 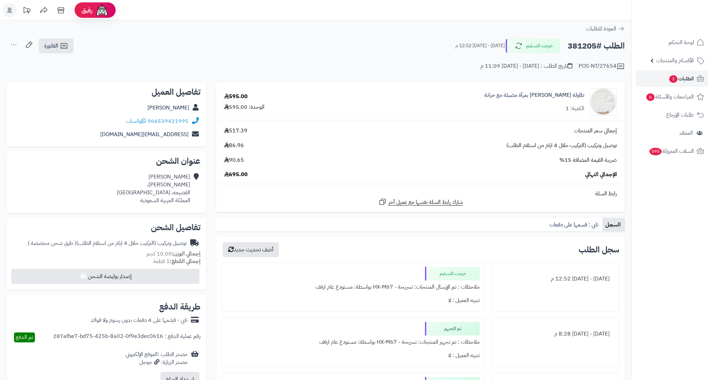 What do you see at coordinates (56, 46) in the screenshot?
I see `a: الفاتورة` at bounding box center [56, 46].